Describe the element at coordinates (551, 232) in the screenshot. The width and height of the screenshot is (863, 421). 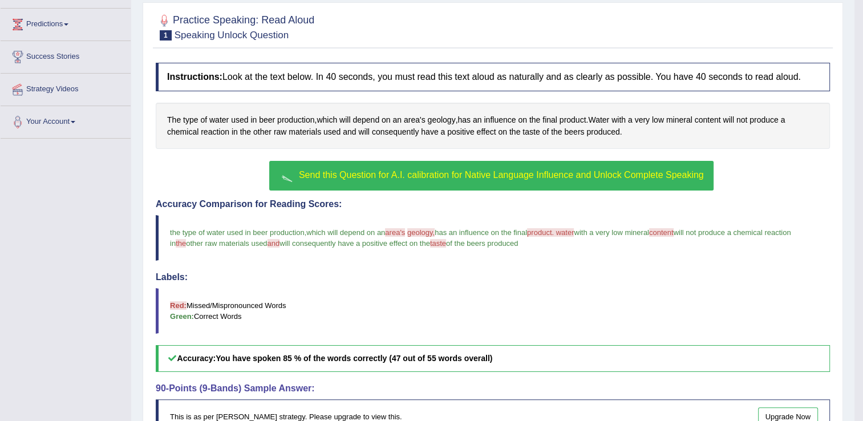
I see `span: product. water` at that location.